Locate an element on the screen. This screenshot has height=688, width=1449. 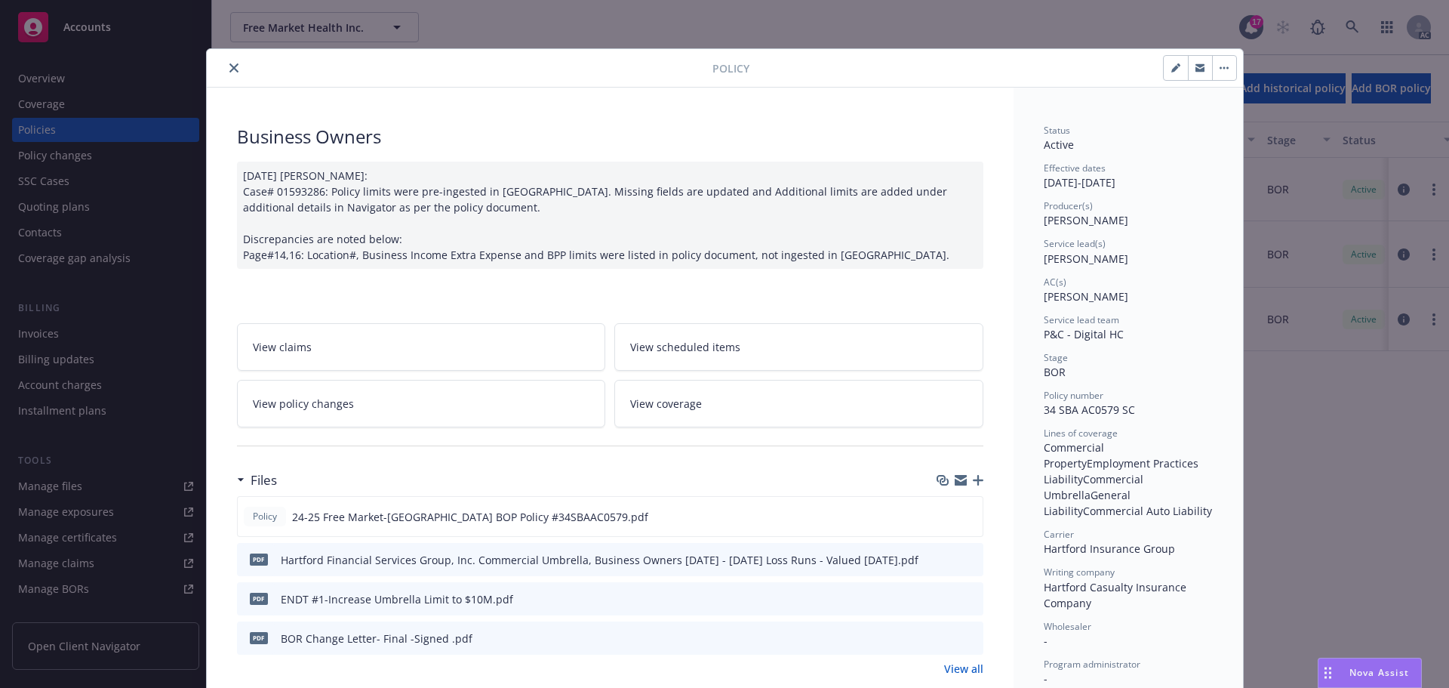
span: AC(s) is located at coordinates (1055, 282).